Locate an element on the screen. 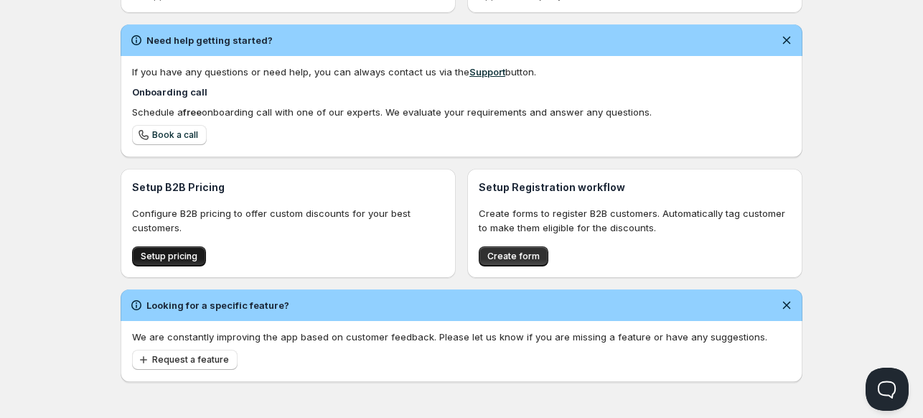  span: Book a call is located at coordinates (175, 135).